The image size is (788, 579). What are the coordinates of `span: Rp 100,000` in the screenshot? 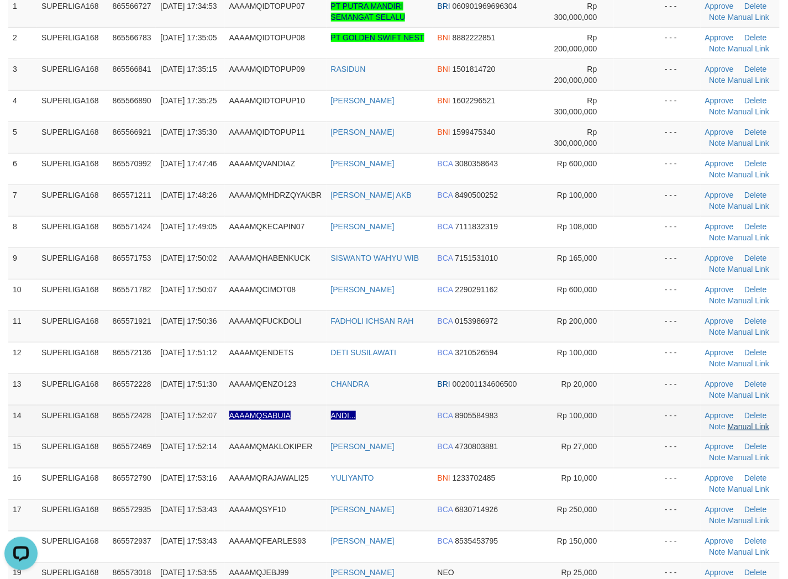 It's located at (577, 415).